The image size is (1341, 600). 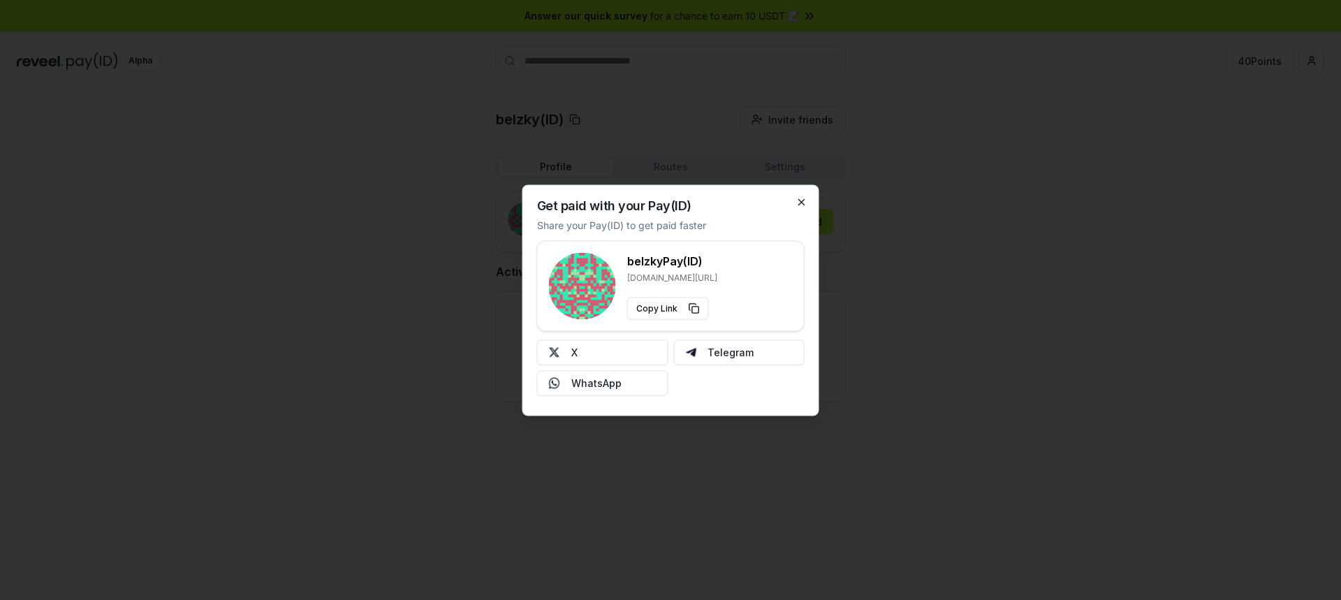 I want to click on button: WhatsApp, so click(x=603, y=383).